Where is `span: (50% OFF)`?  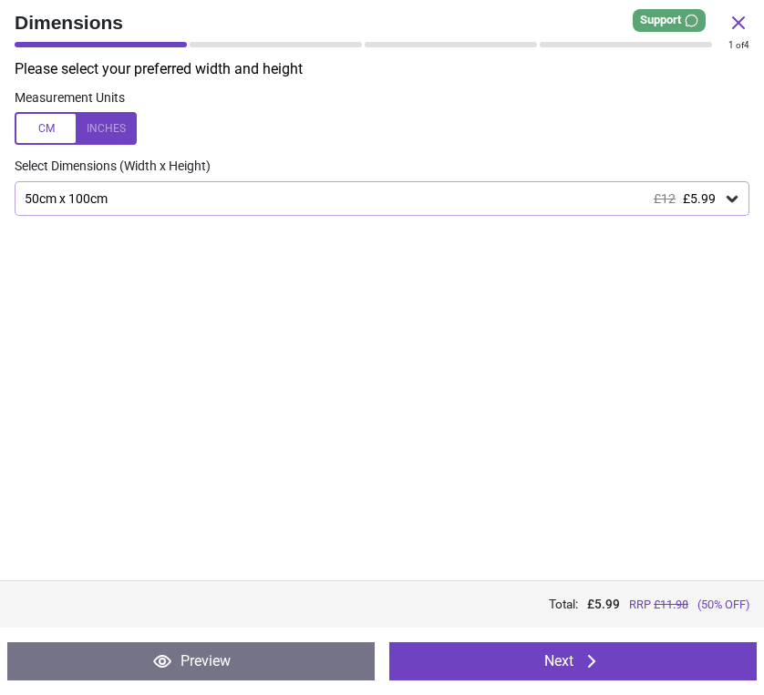
span: (50% OFF) is located at coordinates (723, 605).